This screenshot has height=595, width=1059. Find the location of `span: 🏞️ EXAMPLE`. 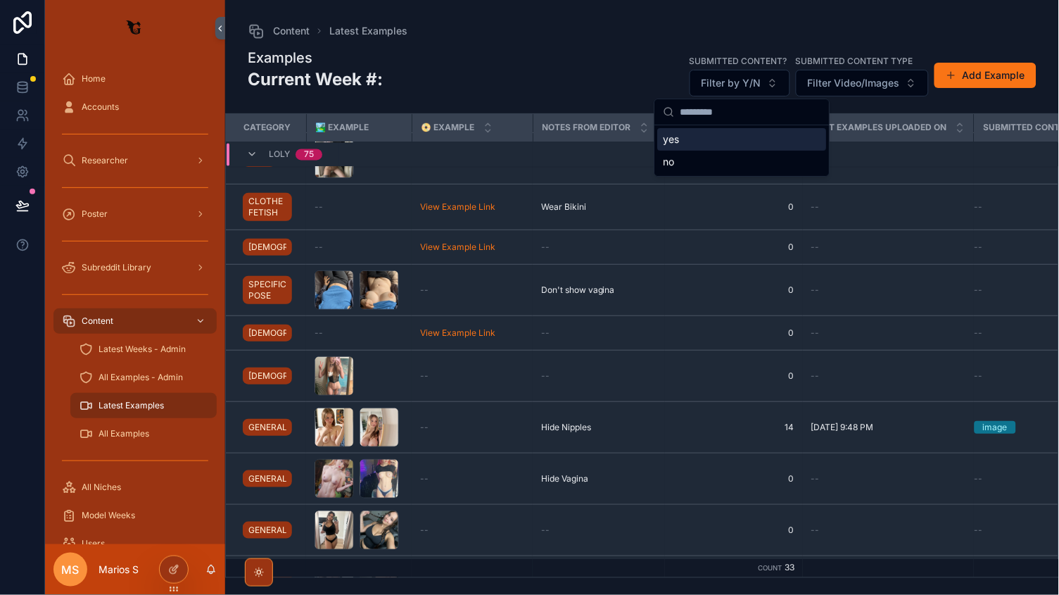

span: 🏞️ EXAMPLE is located at coordinates (343, 128).